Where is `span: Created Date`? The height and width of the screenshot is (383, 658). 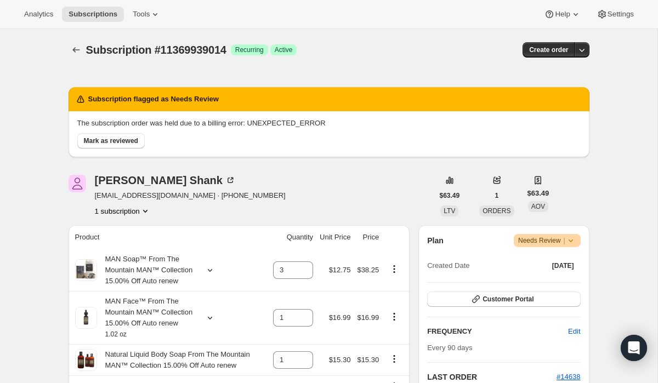
span: Created Date is located at coordinates (448, 266).